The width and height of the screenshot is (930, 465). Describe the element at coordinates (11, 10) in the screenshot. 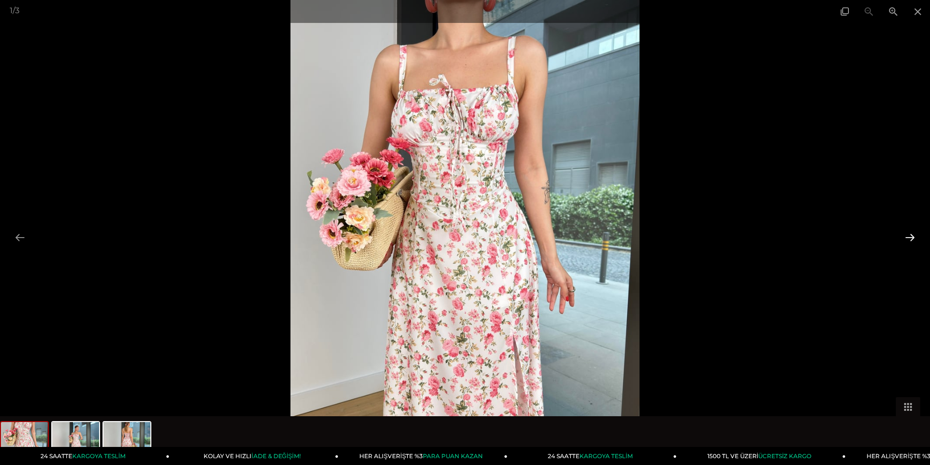

I see `span: 1` at that location.